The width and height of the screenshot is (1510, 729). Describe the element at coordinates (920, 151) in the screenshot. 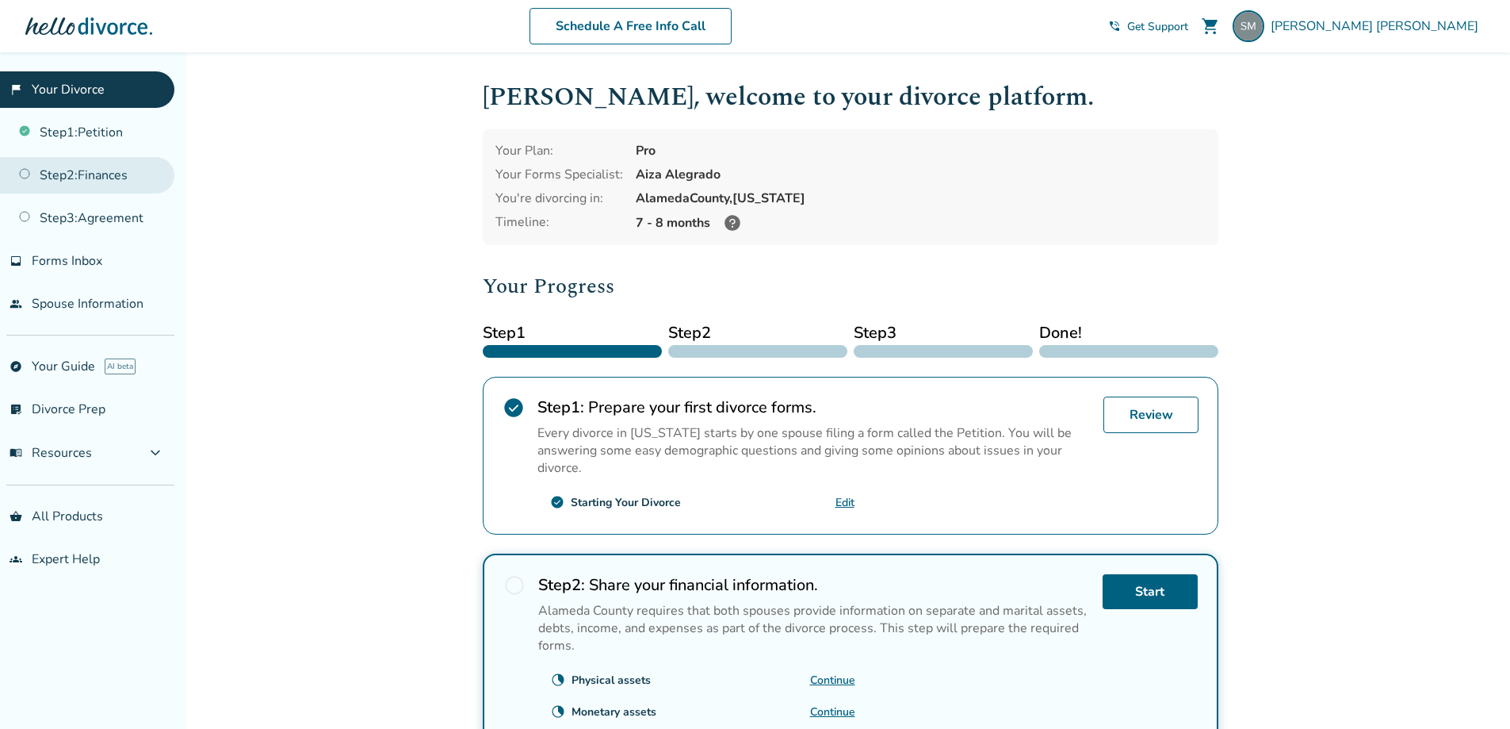

I see `div: Pro` at that location.